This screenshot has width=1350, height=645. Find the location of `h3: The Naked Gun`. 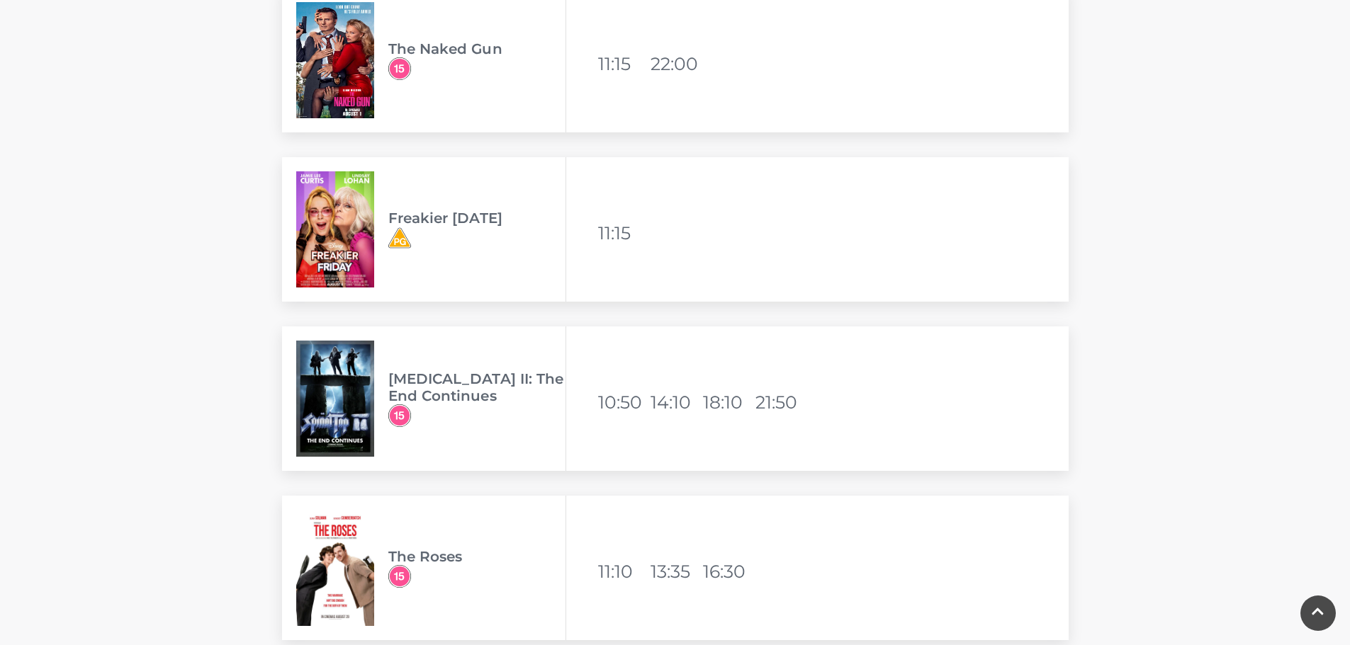

h3: The Naked Gun is located at coordinates (477, 49).